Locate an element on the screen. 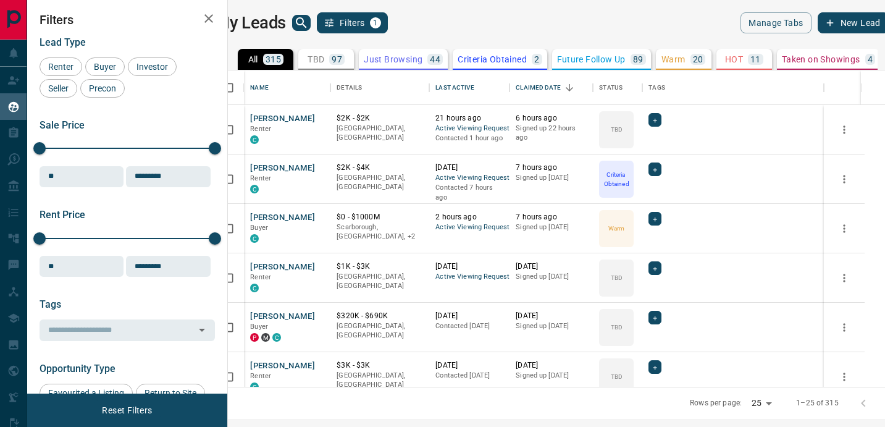 The image size is (885, 427). p: $2K - $2K is located at coordinates (380, 118).